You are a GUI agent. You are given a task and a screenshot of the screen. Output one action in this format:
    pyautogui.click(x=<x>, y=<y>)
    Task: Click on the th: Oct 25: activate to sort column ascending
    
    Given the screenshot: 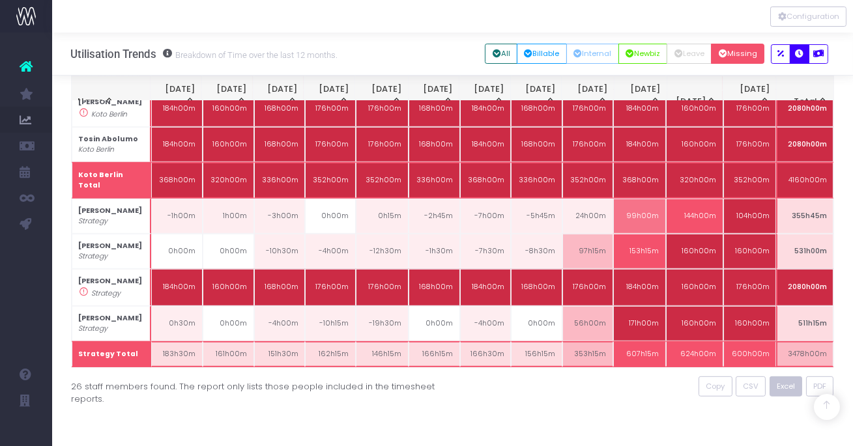 What is the action you would take?
    pyautogui.click(x=640, y=96)
    